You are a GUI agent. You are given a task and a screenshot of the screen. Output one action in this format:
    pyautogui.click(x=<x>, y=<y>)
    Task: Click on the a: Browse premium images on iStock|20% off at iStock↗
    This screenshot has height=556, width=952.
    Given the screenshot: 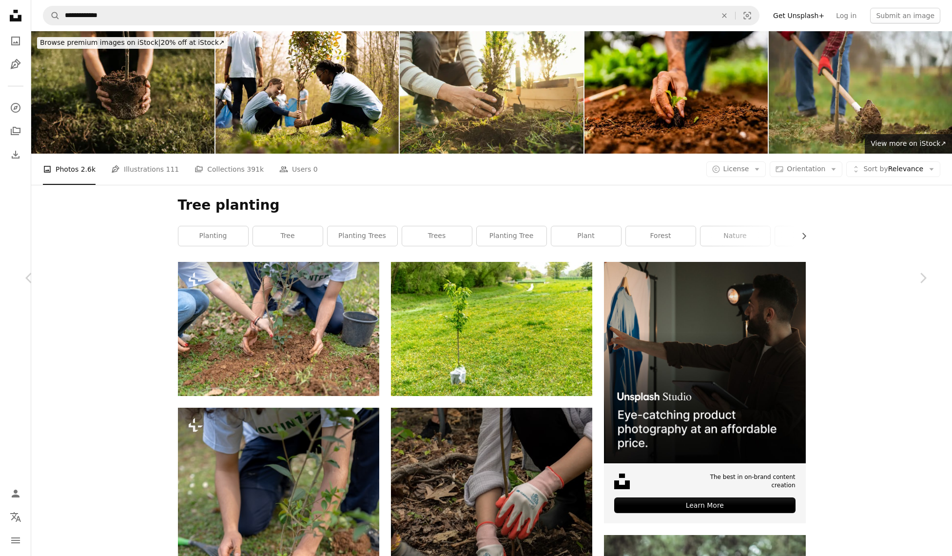 What is the action you would take?
    pyautogui.click(x=132, y=43)
    